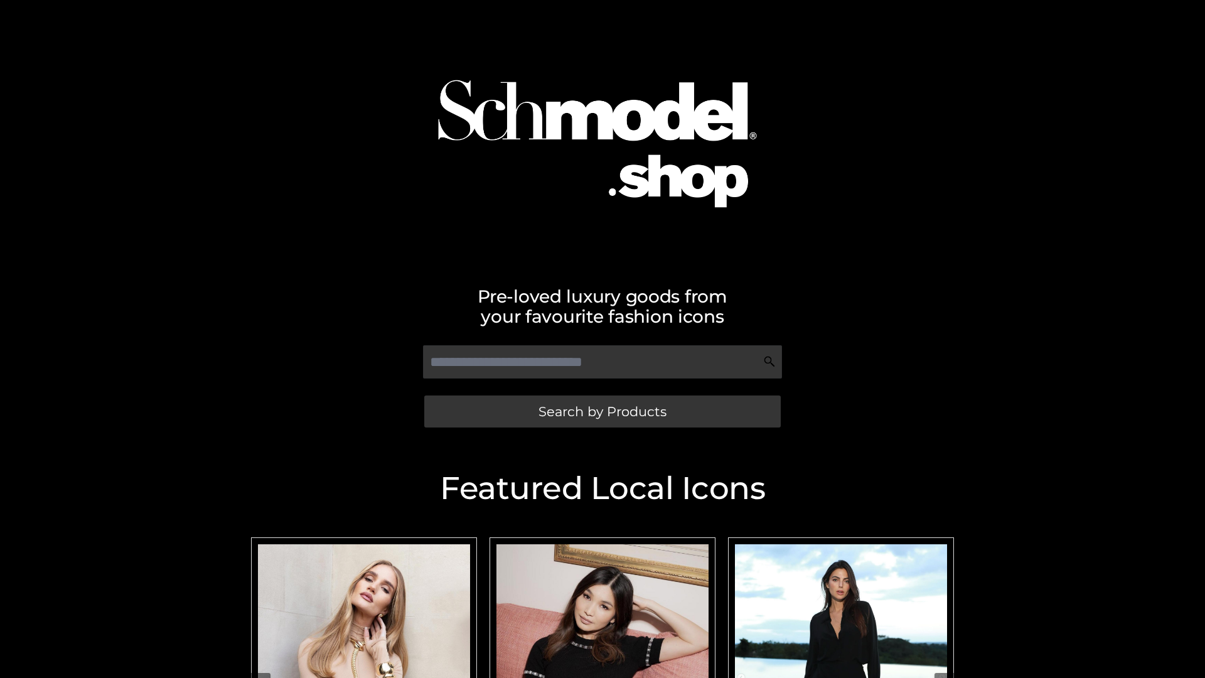  Describe the element at coordinates (602, 411) in the screenshot. I see `span: Search by Products` at that location.